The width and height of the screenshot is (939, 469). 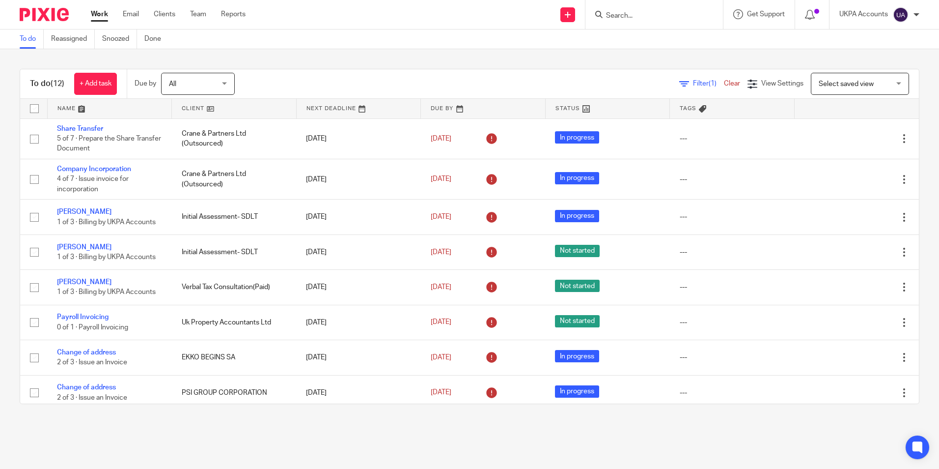 I want to click on a: Work, so click(x=99, y=14).